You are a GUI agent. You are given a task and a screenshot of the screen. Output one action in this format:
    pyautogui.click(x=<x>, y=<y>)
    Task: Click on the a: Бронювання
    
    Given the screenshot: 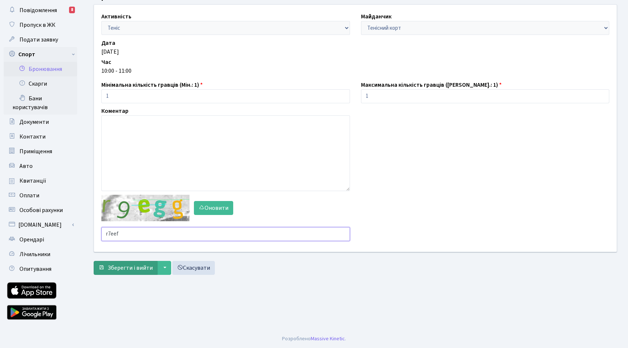 What is the action you would take?
    pyautogui.click(x=40, y=69)
    